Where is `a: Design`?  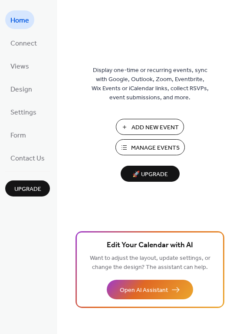
a: Design is located at coordinates (21, 88).